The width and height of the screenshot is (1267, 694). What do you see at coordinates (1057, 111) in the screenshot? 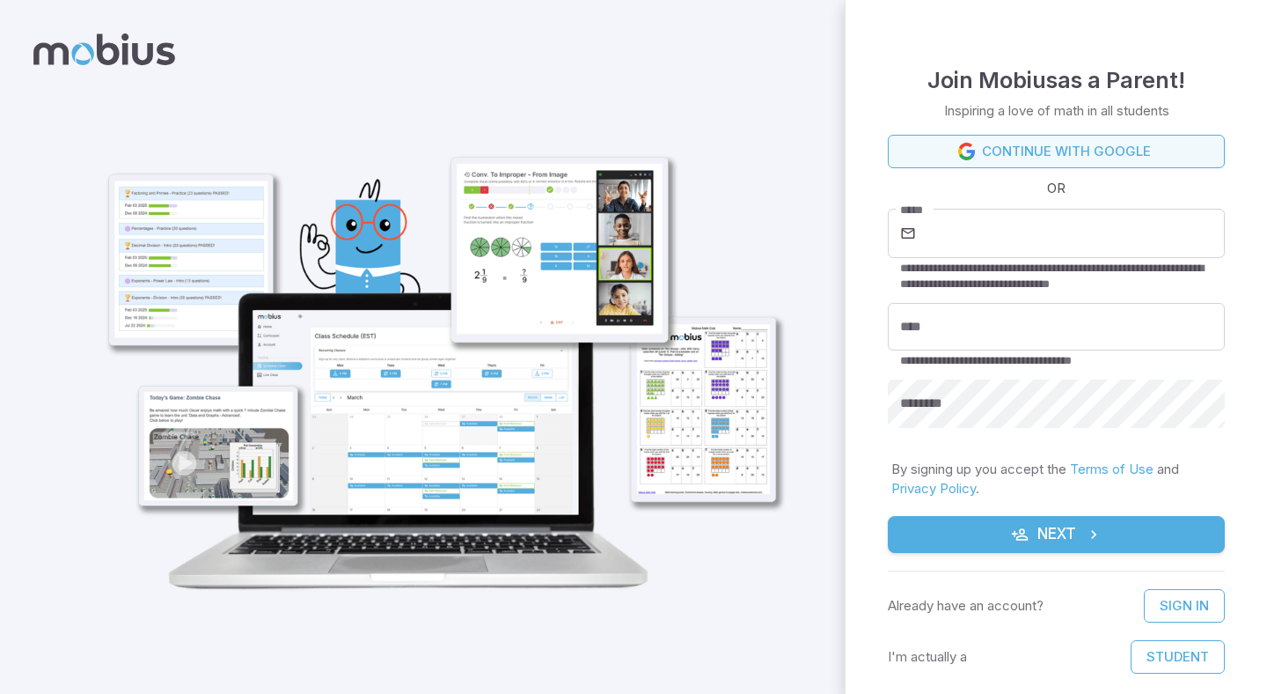
I see `p: Inspiring a love of math in all students` at bounding box center [1057, 111].